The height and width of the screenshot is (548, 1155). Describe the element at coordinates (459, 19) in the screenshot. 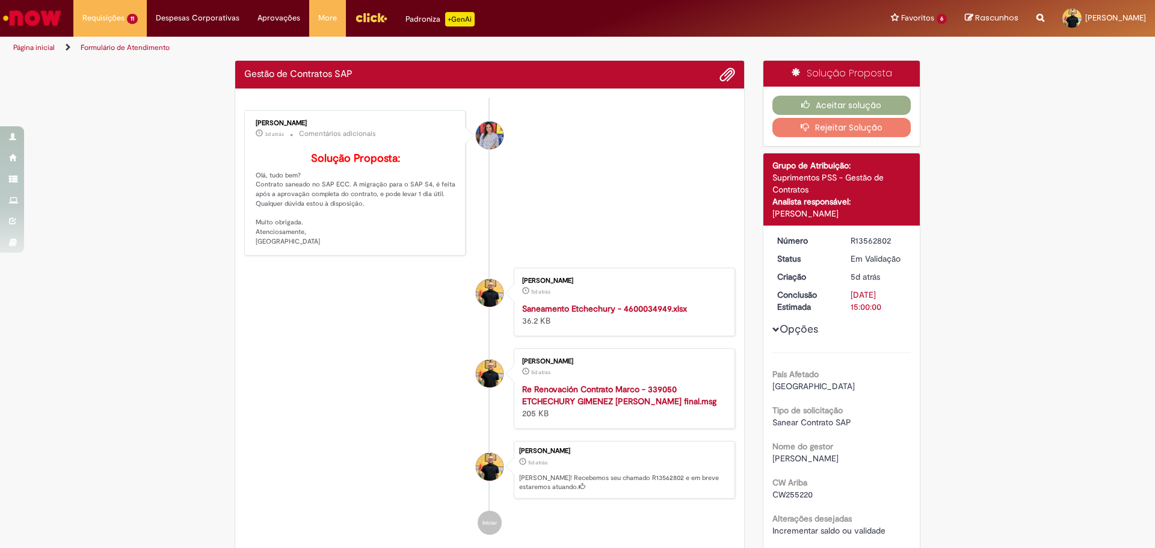

I see `p: +GenAi` at that location.